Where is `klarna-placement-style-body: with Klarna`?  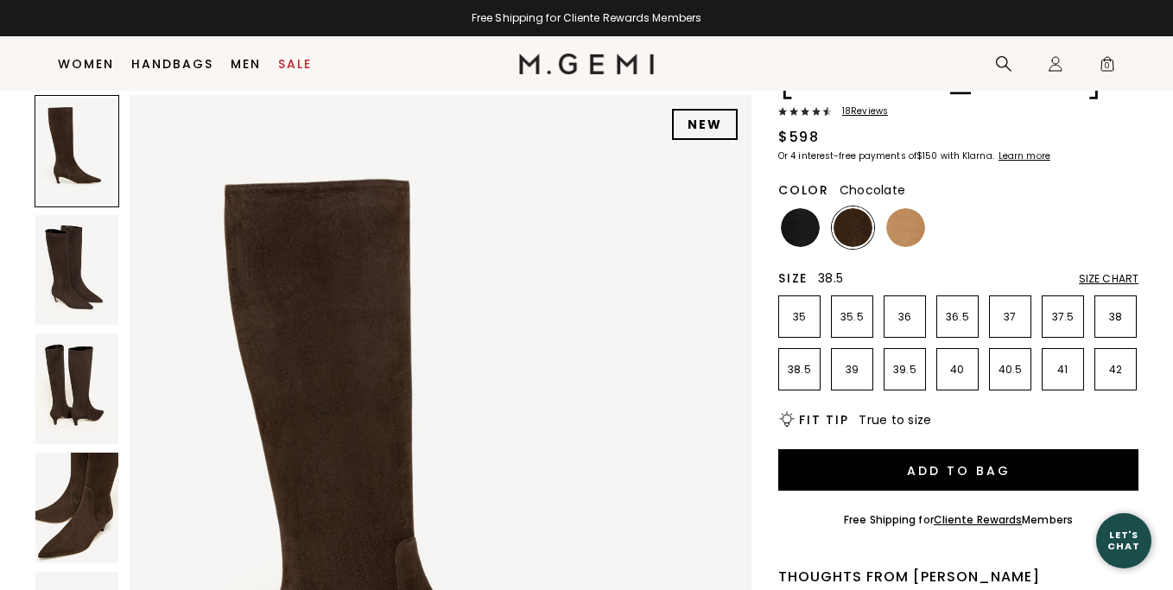
klarna-placement-style-body: with Klarna is located at coordinates (969, 156).